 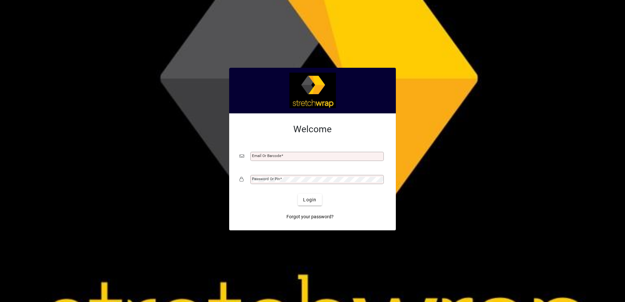 I want to click on mat-label: Email or Barcode, so click(x=266, y=156).